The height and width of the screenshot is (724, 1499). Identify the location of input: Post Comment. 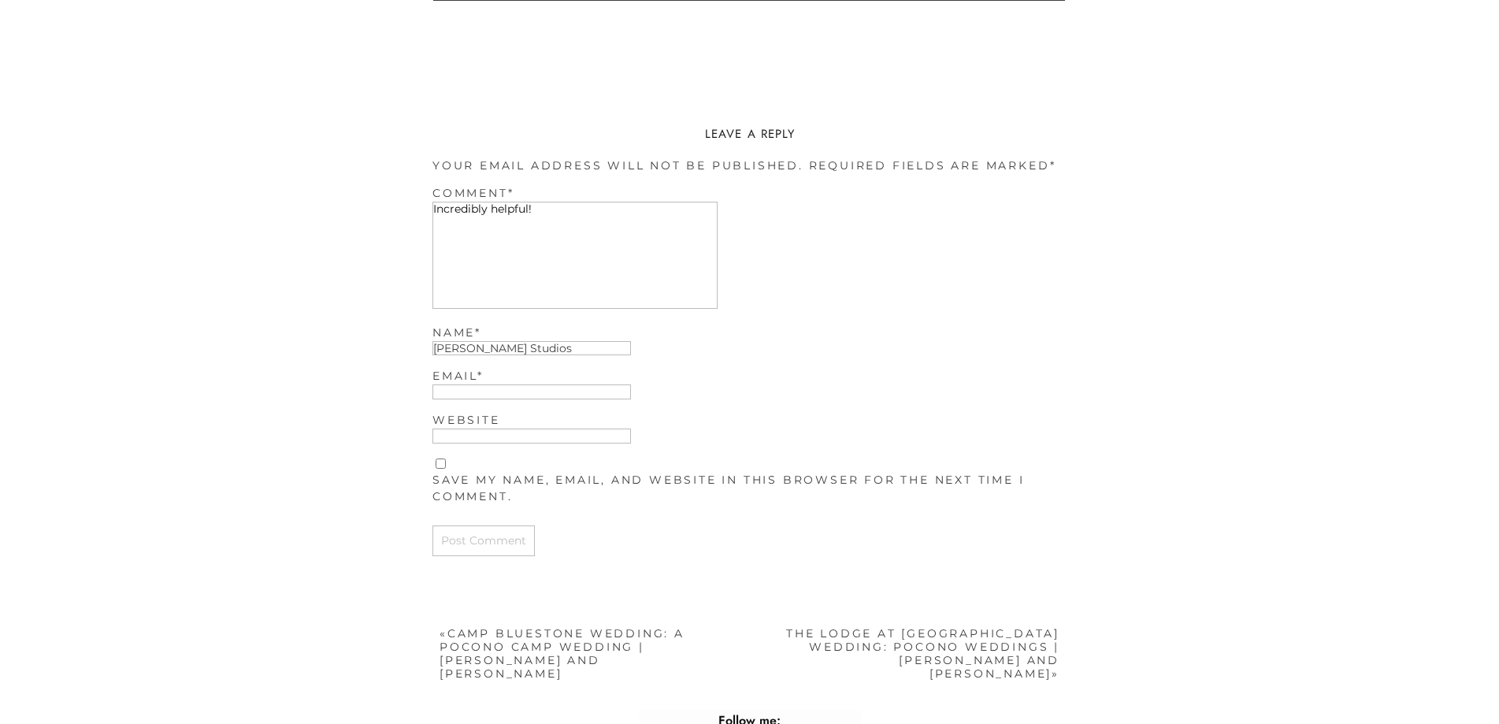
(484, 540).